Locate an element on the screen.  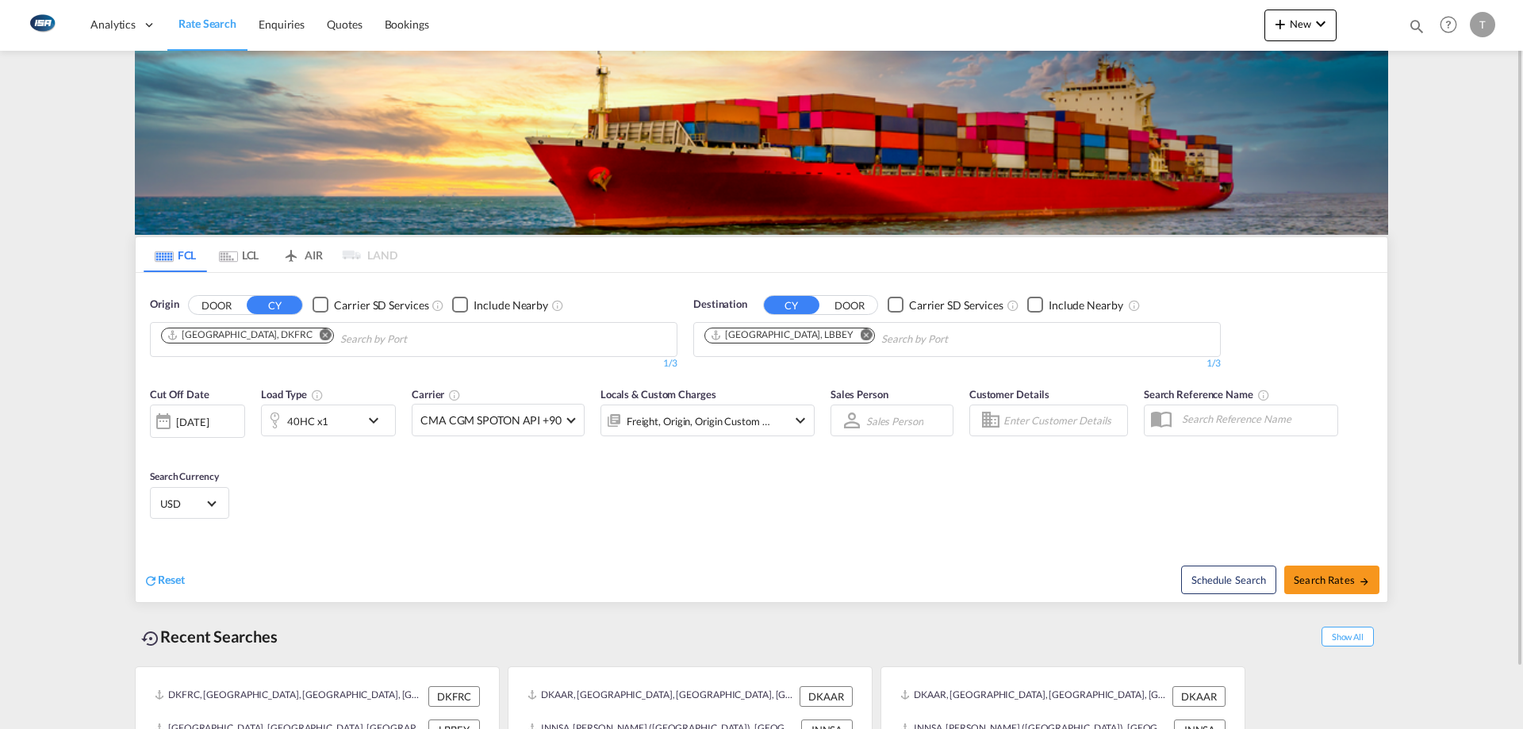
md-tab-item: AIR is located at coordinates (302, 255).